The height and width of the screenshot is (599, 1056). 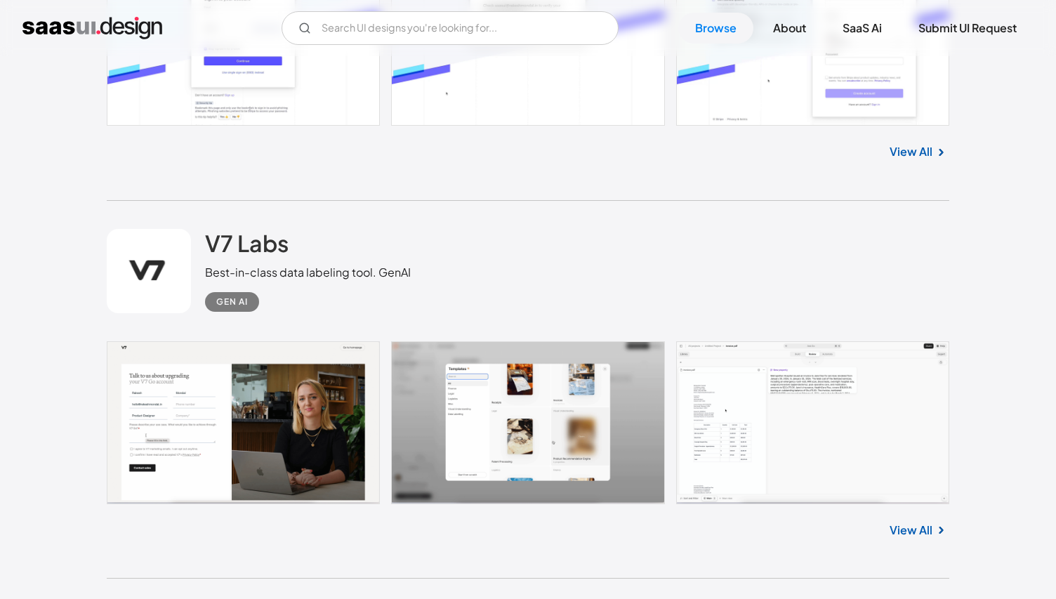 I want to click on div: Best-in-class data labeling tool. GenAI, so click(x=308, y=272).